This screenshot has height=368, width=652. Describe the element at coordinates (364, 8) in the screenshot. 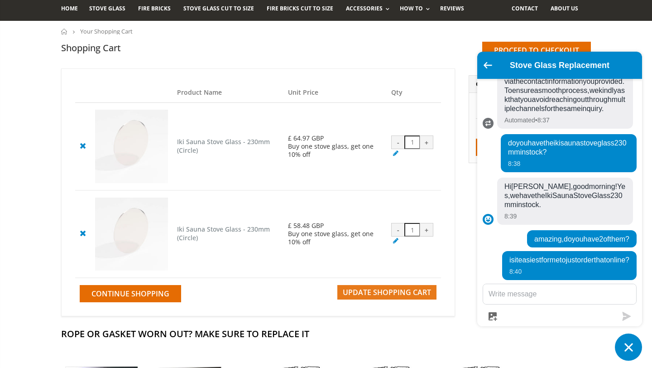

I see `span: Accessories` at that location.